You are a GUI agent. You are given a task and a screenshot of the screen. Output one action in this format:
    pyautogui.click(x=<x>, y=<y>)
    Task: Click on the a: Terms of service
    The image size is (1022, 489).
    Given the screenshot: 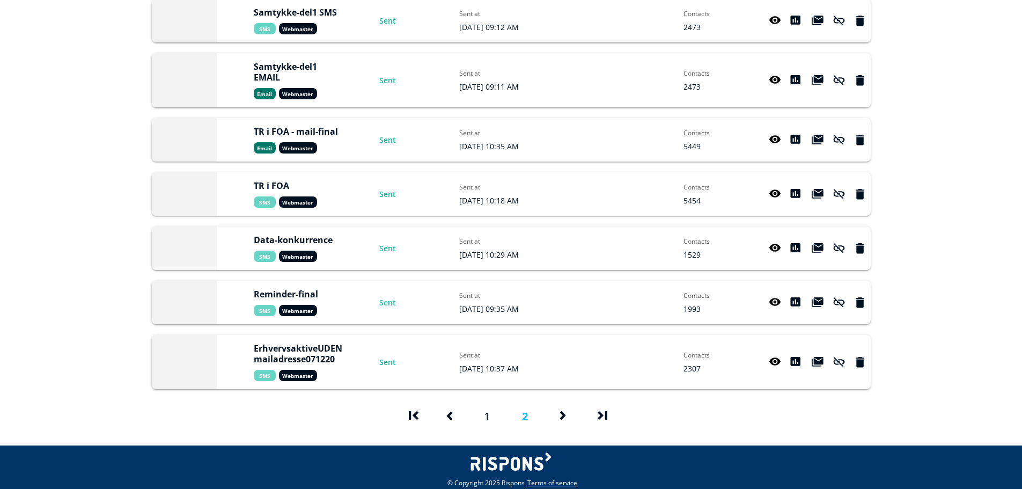 What is the action you would take?
    pyautogui.click(x=552, y=482)
    